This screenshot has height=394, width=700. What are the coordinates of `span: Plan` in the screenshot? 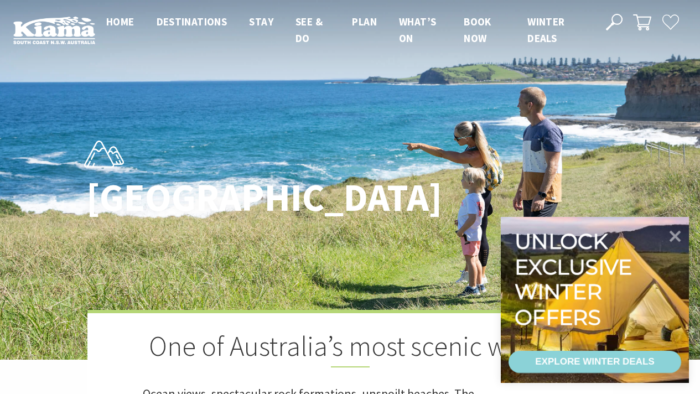 It's located at (364, 22).